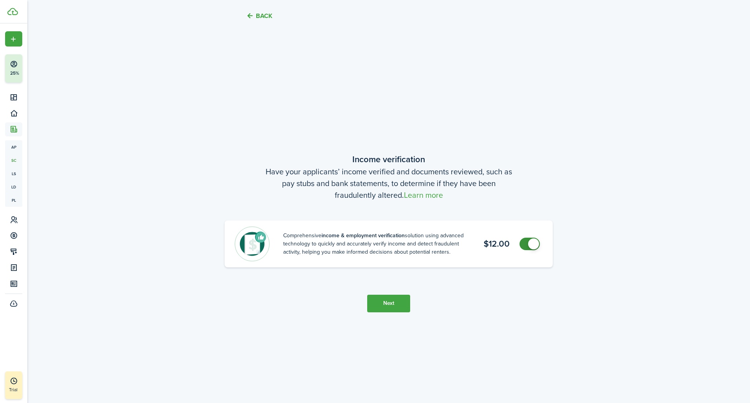 The width and height of the screenshot is (750, 403). Describe the element at coordinates (14, 200) in the screenshot. I see `span: pl` at that location.